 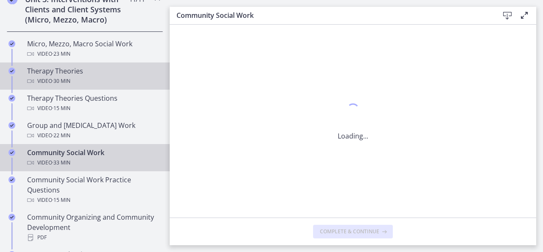 What do you see at coordinates (61, 81) in the screenshot?
I see `span: · 30 min` at bounding box center [61, 81].